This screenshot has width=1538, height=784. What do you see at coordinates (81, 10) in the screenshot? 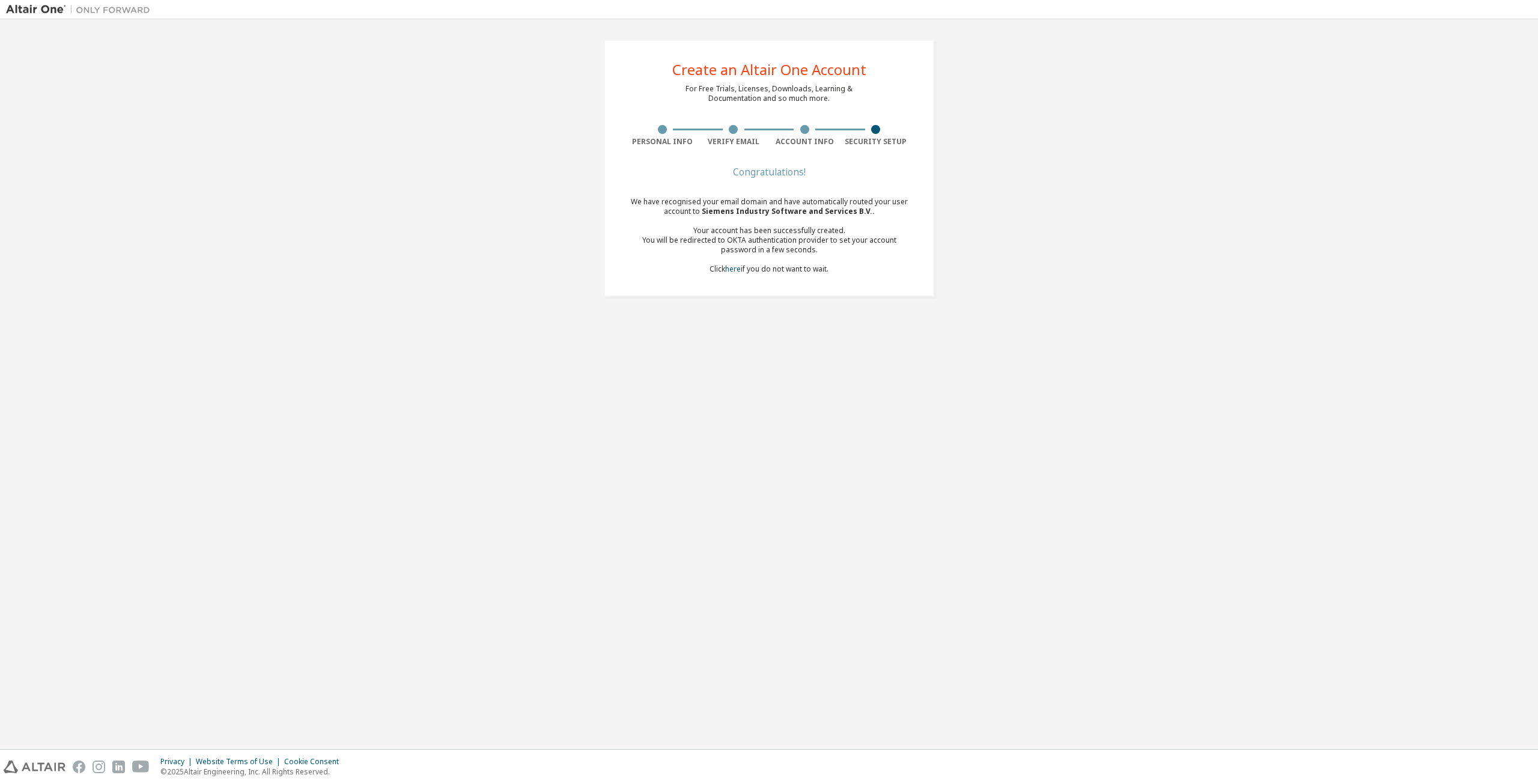
I see `img: Altair One` at bounding box center [81, 10].